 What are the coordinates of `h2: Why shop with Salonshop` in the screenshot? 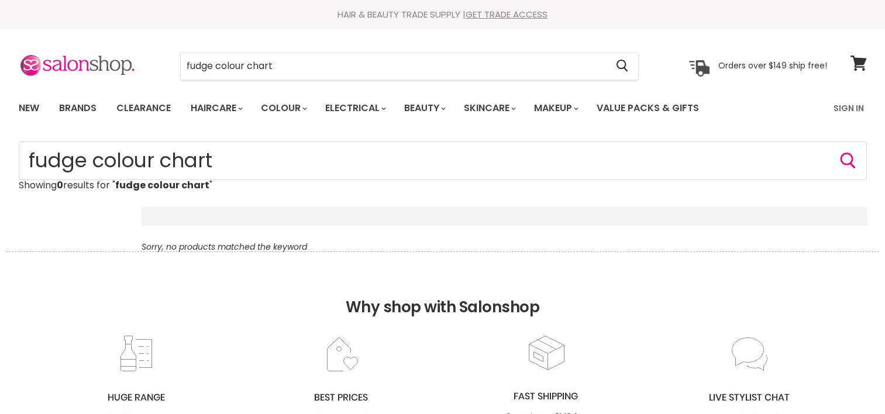 It's located at (442, 293).